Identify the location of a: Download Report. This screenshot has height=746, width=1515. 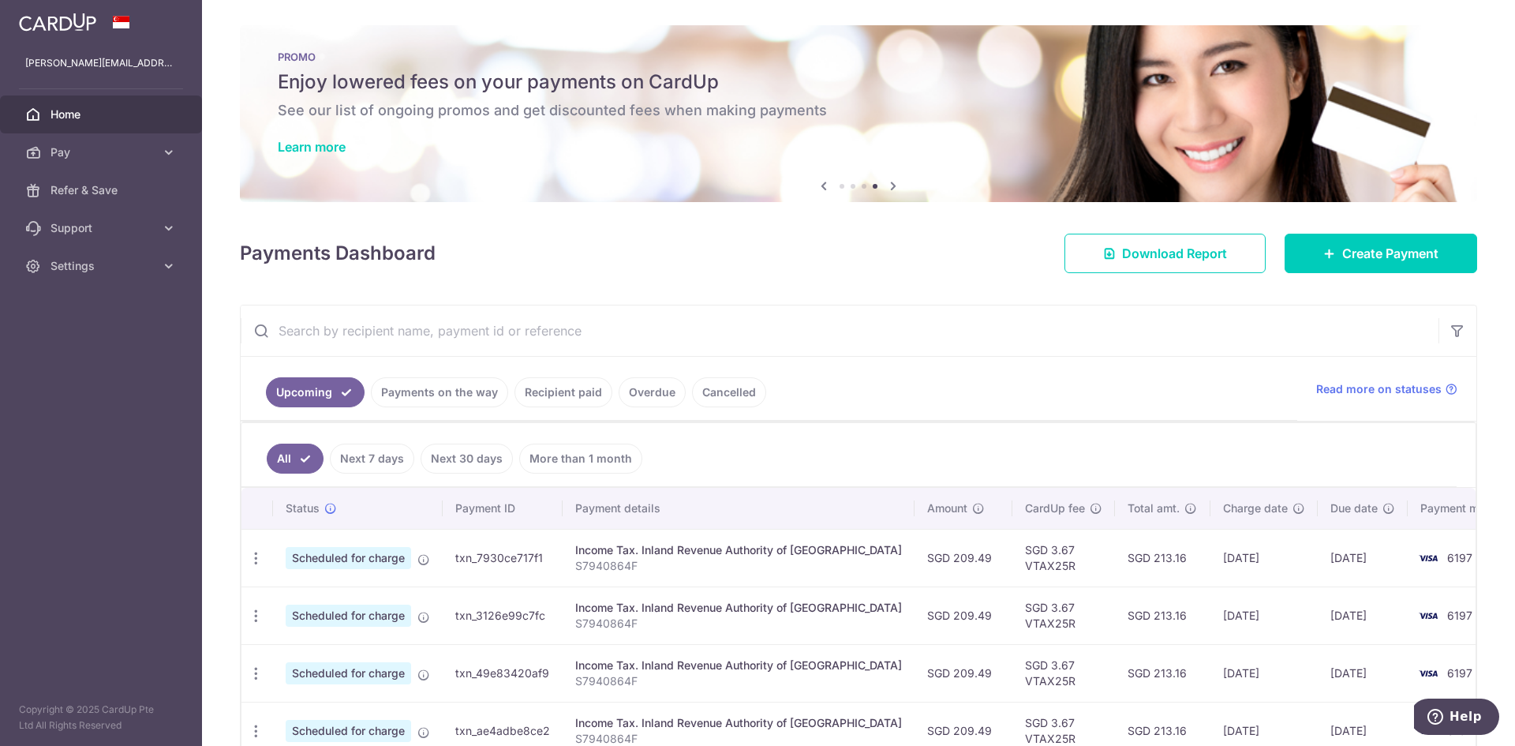
(1165, 253).